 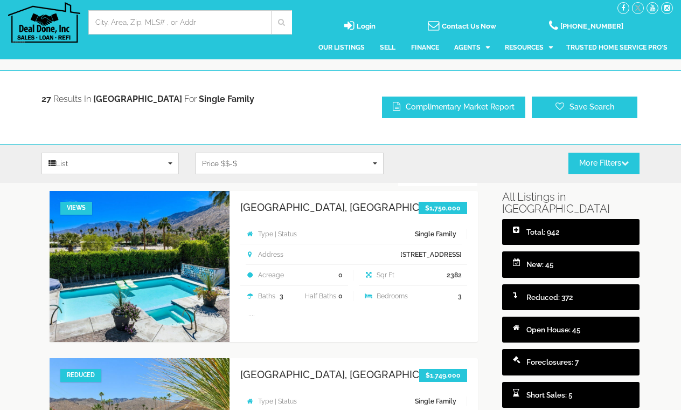 I want to click on button: Save Search, so click(x=585, y=107).